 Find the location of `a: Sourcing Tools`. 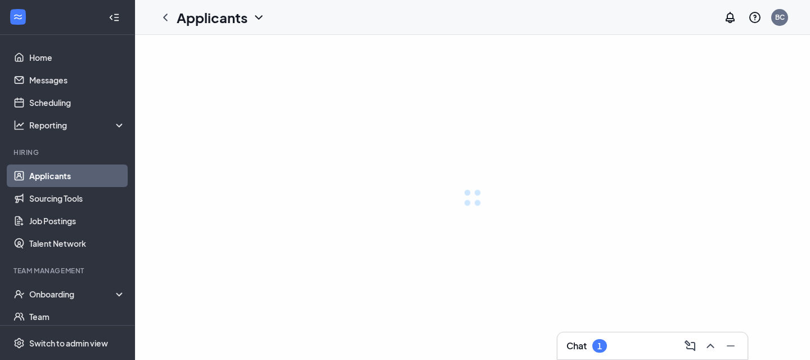

a: Sourcing Tools is located at coordinates (77, 198).